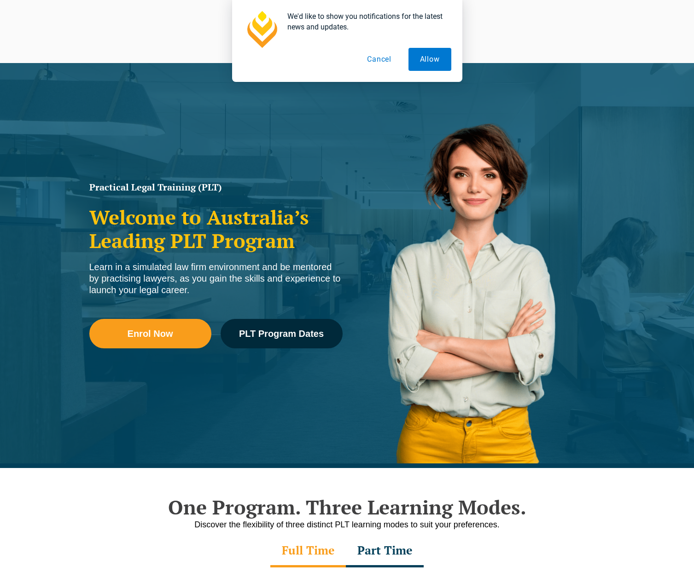 The width and height of the screenshot is (694, 572). Describe the element at coordinates (379, 59) in the screenshot. I see `button: Cancel` at that location.